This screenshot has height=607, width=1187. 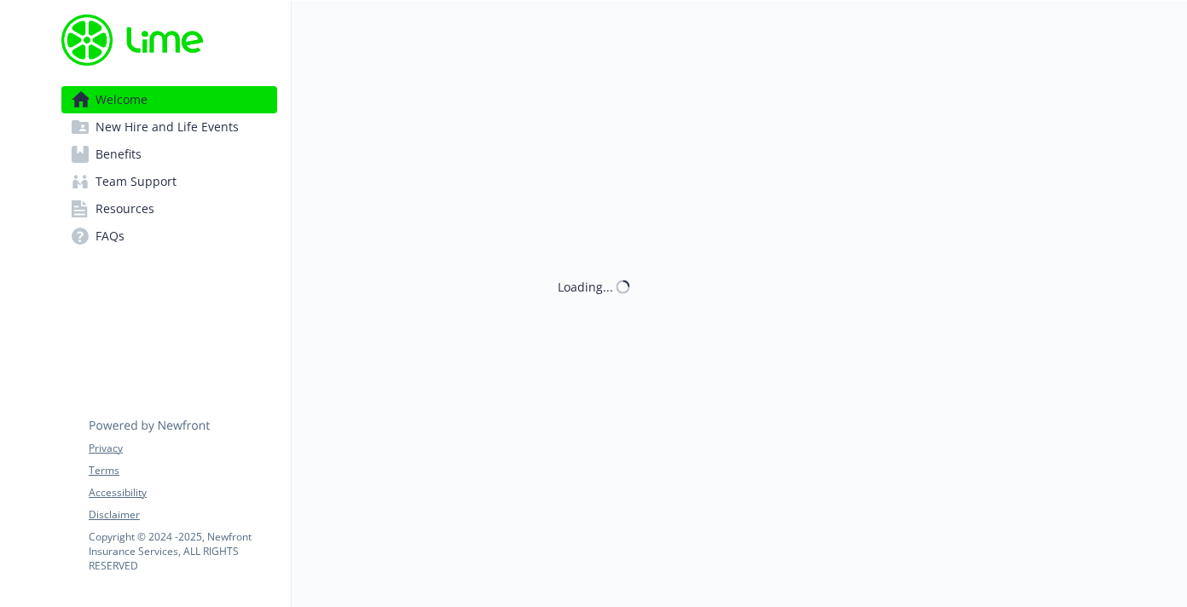 What do you see at coordinates (182, 551) in the screenshot?
I see `p: Copyright © 2024 - 2025 , Newfront Insurance Services, ALL RIGHTS RESERVED` at bounding box center [182, 551].